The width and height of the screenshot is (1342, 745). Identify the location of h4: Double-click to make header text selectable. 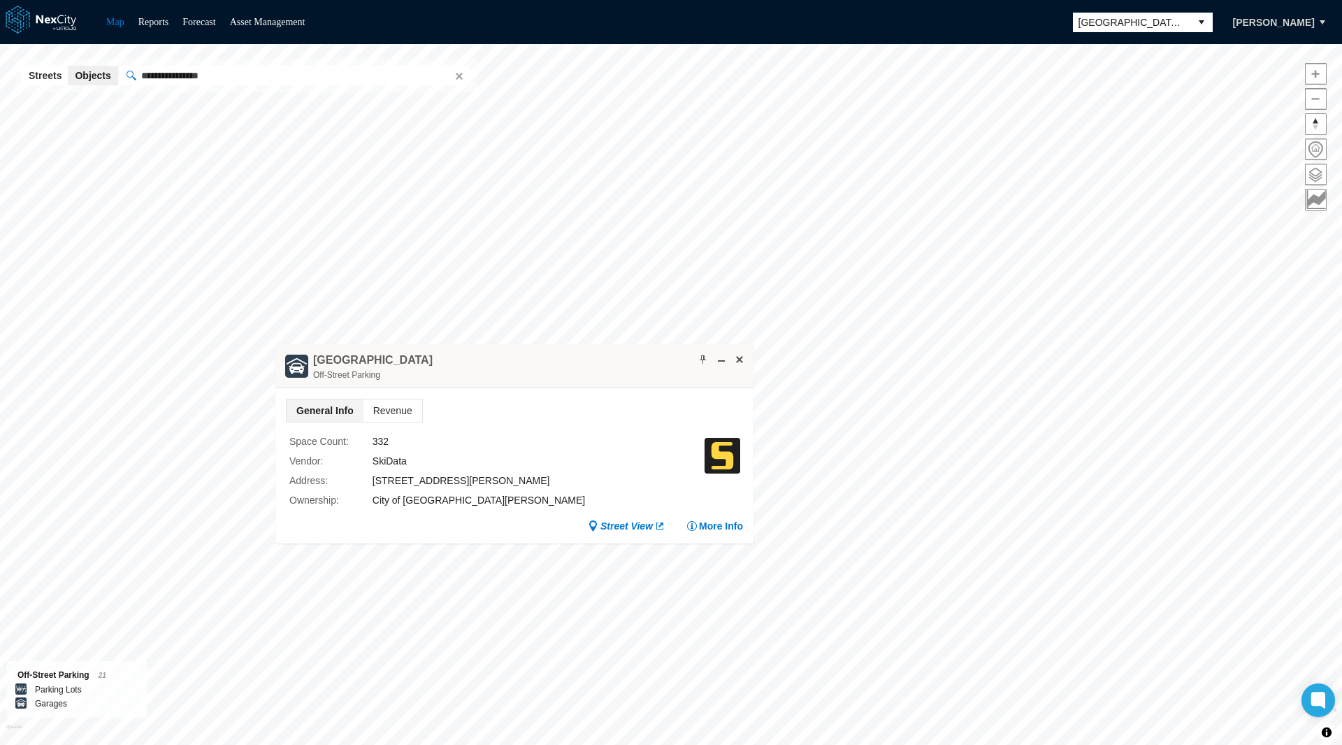
(373, 360).